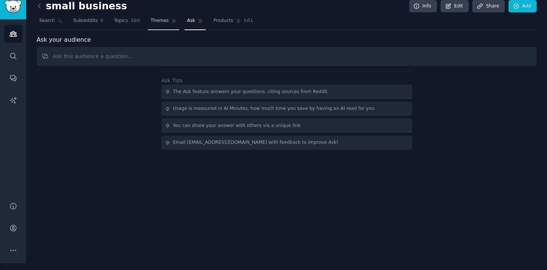 This screenshot has width=547, height=270. What do you see at coordinates (51, 22) in the screenshot?
I see `a: Search` at bounding box center [51, 22].